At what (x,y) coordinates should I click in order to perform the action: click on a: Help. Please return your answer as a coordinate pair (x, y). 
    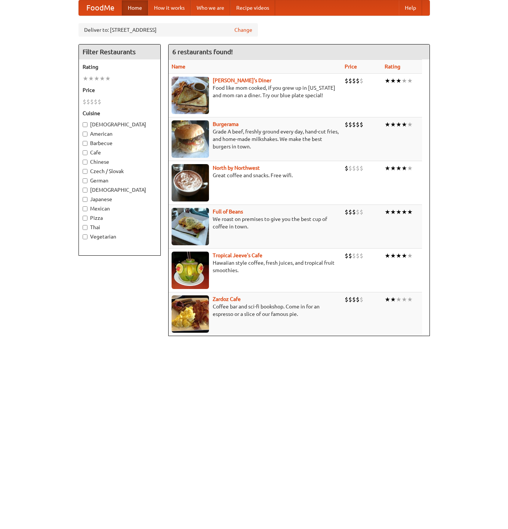
    Looking at the image, I should click on (411, 8).